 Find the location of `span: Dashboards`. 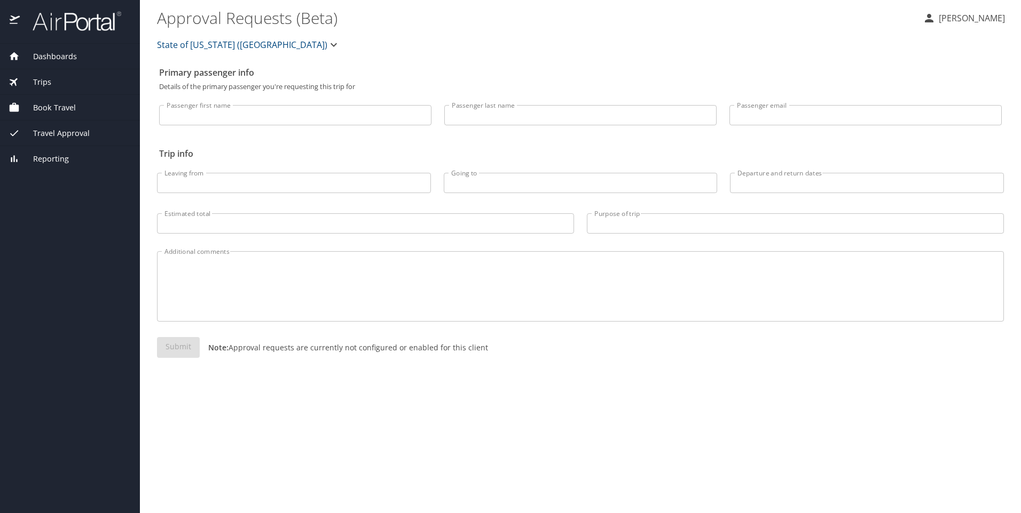

span: Dashboards is located at coordinates (48, 57).